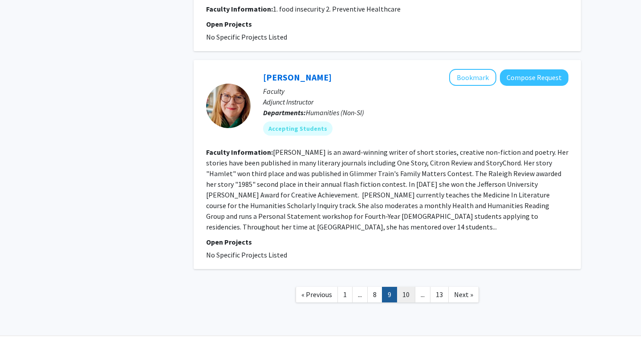  Describe the element at coordinates (415, 91) in the screenshot. I see `p: Faculty` at that location.